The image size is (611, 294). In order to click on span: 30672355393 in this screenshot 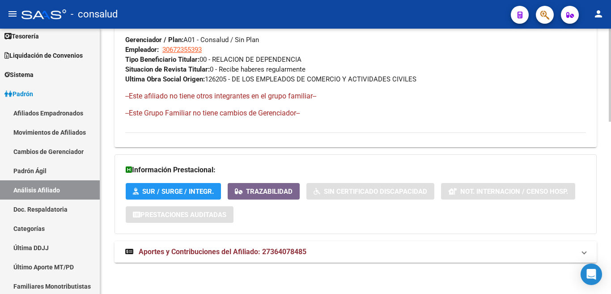, I will do `click(182, 50)`.